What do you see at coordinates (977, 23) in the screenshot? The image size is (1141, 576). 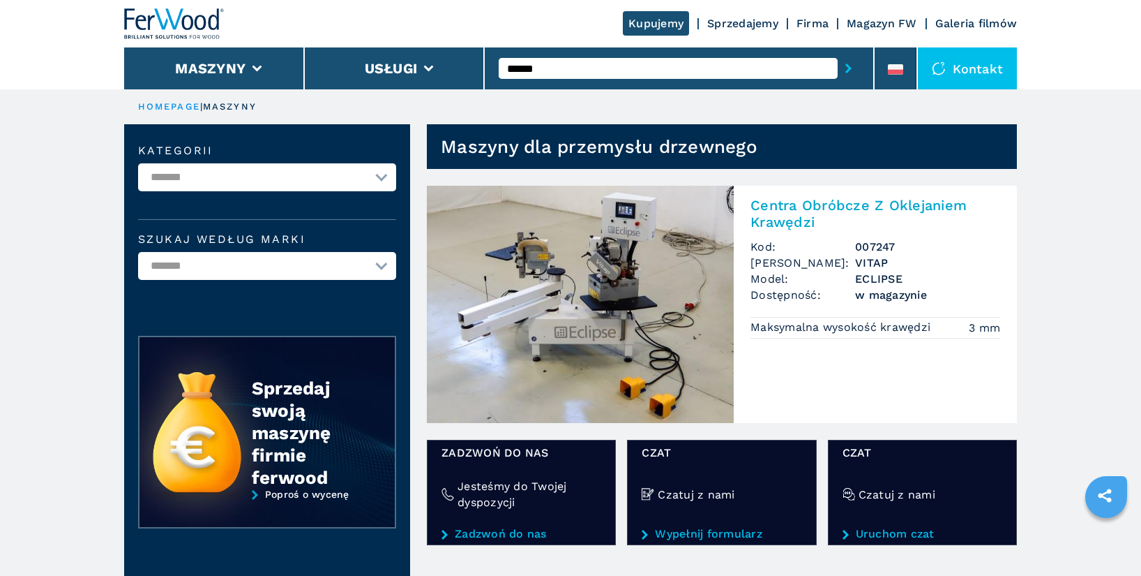 I see `a: Galeria filmów` at bounding box center [977, 23].